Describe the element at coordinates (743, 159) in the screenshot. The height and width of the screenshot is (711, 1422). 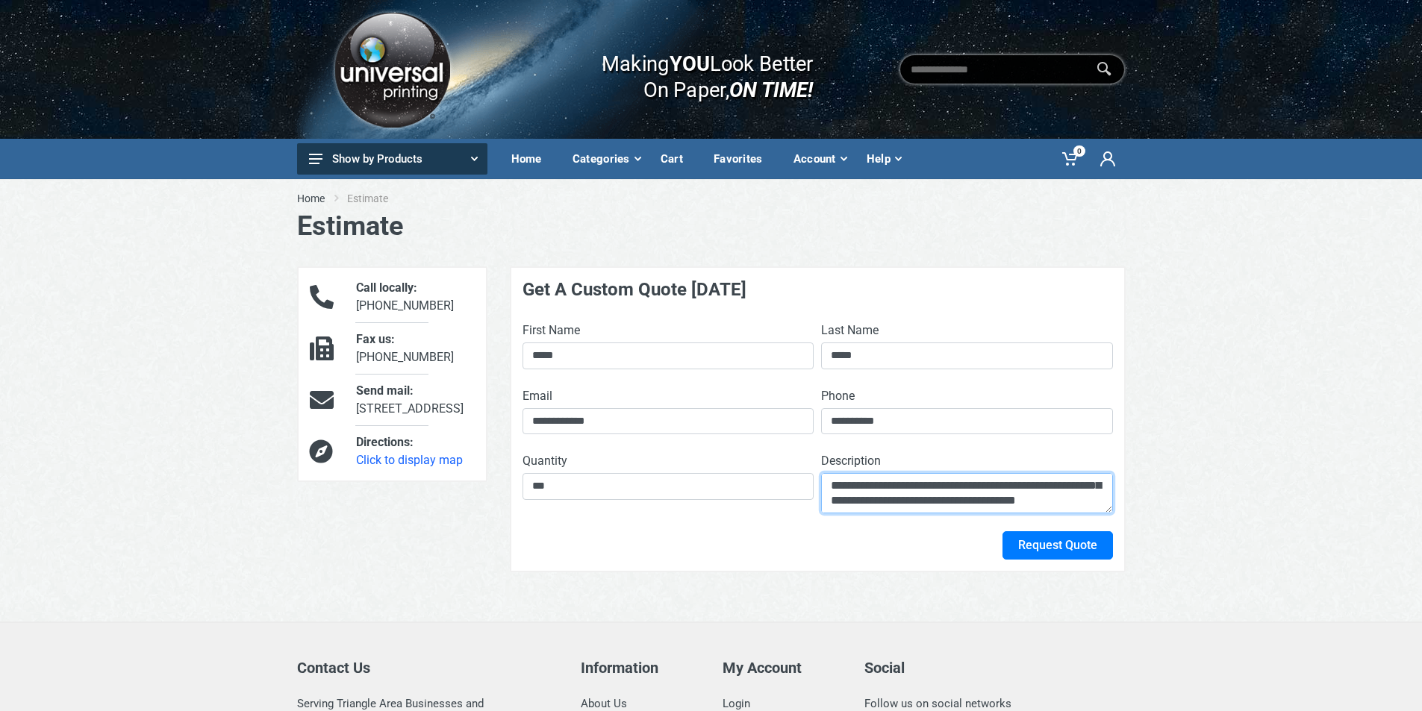
I see `div: Favorites` at that location.